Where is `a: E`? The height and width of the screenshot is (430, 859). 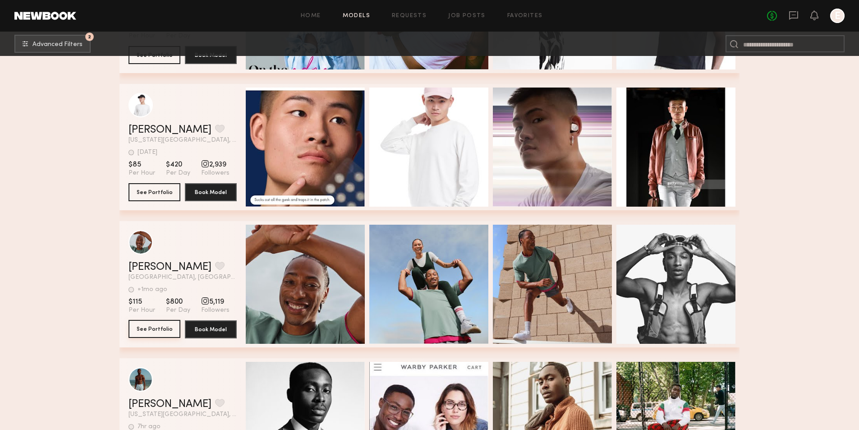
a: E is located at coordinates (837, 16).